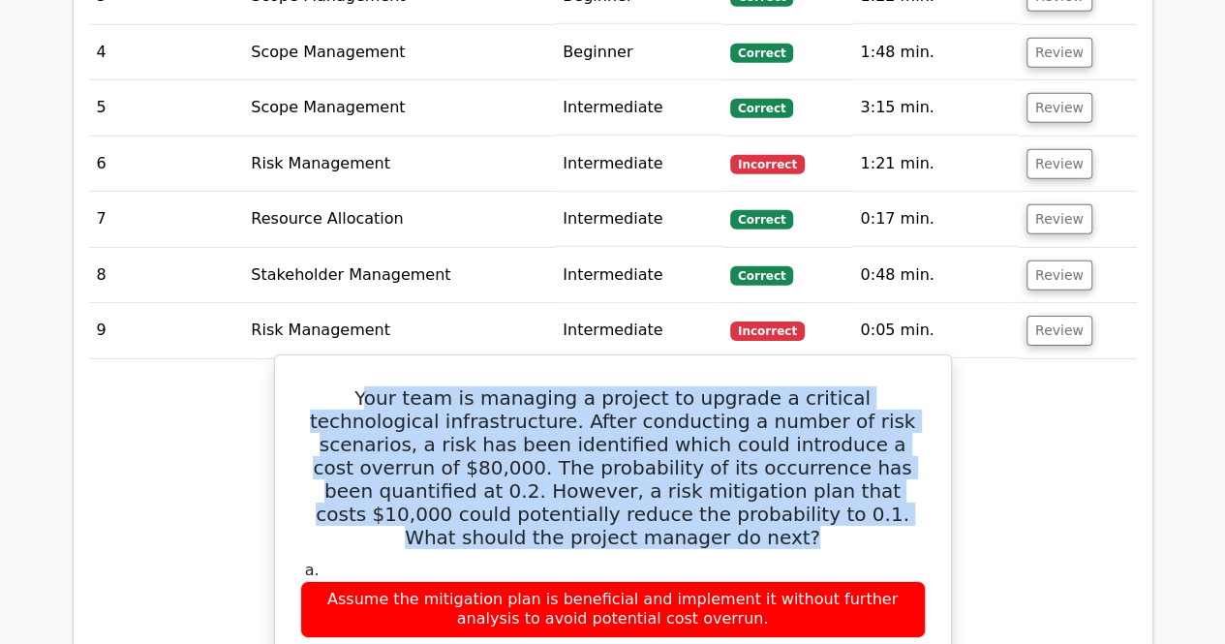  Describe the element at coordinates (934, 107) in the screenshot. I see `td: 3:15 min.` at that location.